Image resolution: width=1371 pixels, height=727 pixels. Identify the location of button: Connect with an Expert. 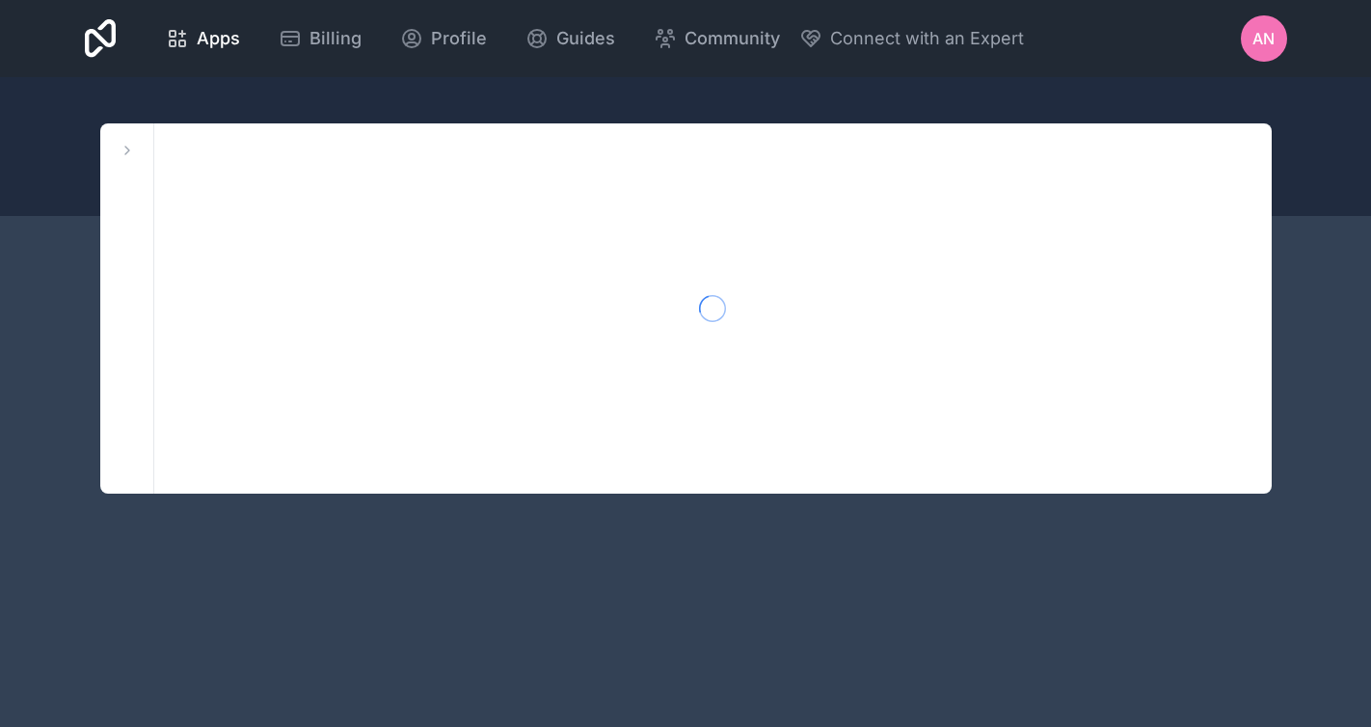
(911, 39).